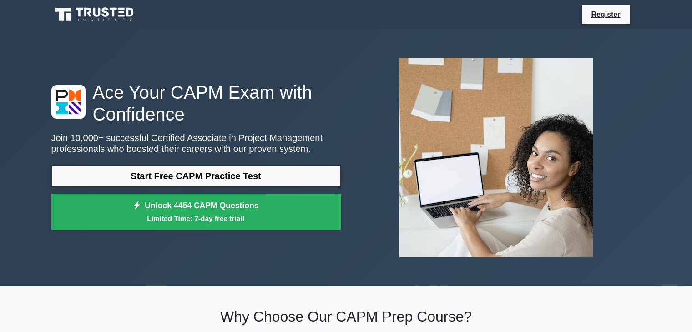 The width and height of the screenshot is (692, 332). I want to click on h1: Ace Your CAPM Exam with Confidence, so click(196, 103).